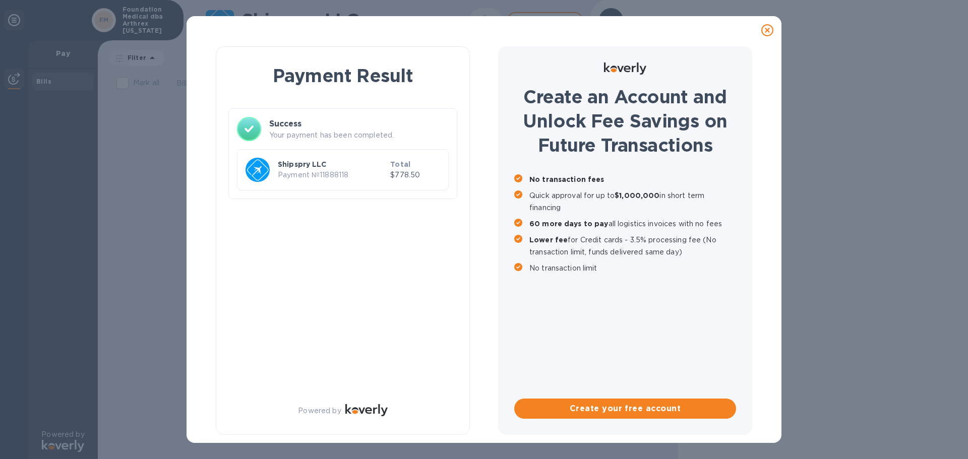  What do you see at coordinates (567, 179) in the screenshot?
I see `b: No transaction fees` at bounding box center [567, 179].